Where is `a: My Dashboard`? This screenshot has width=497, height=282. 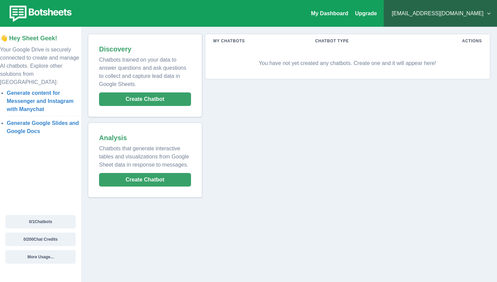 a: My Dashboard is located at coordinates (330, 13).